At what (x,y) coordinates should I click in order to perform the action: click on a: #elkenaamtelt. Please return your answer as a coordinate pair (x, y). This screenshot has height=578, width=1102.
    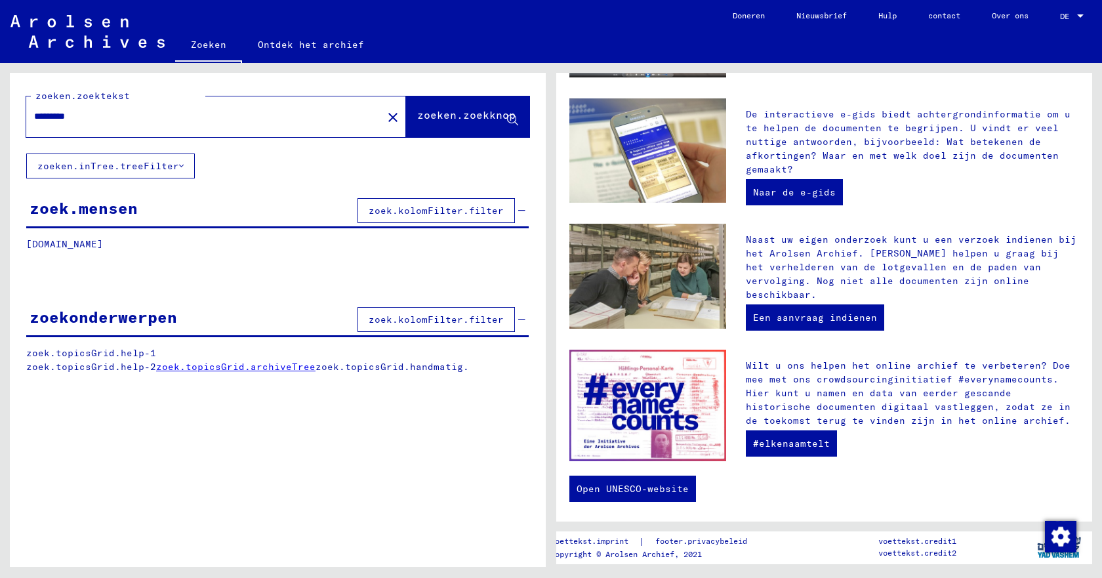
    Looking at the image, I should click on (791, 443).